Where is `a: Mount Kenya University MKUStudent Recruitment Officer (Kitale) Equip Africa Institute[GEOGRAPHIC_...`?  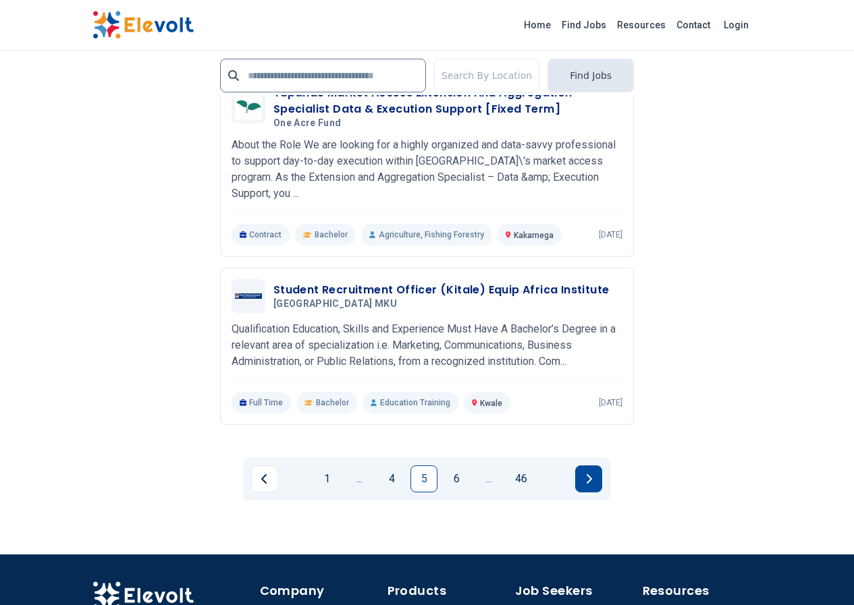 a: Mount Kenya University MKUStudent Recruitment Officer (Kitale) Equip Africa Institute[GEOGRAPHIC_... is located at coordinates (426, 346).